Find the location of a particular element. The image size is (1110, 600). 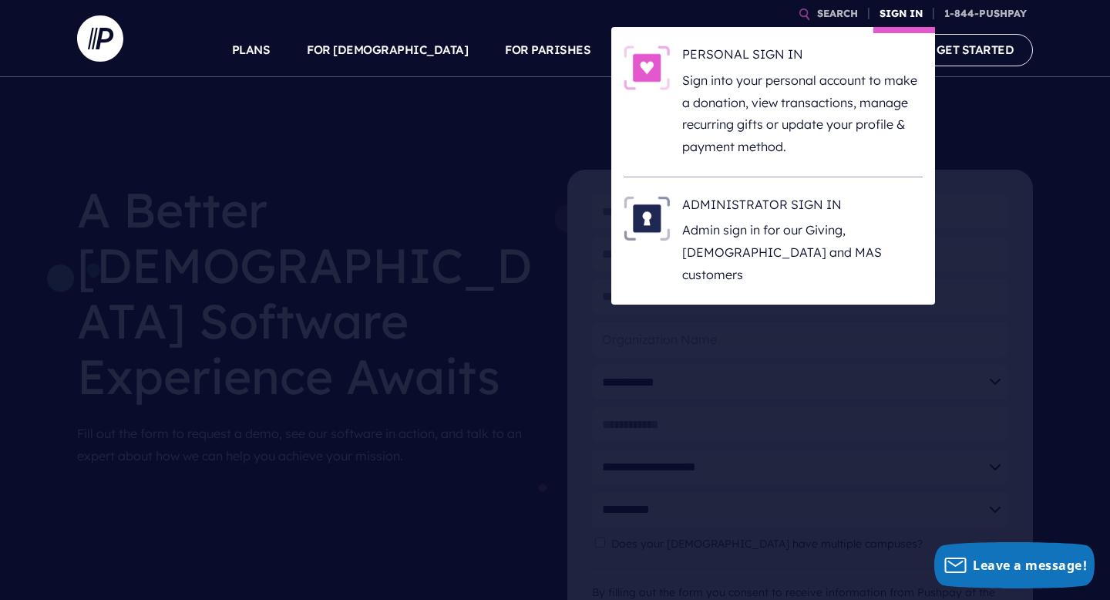

span: Leave a message! is located at coordinates (1030, 565).